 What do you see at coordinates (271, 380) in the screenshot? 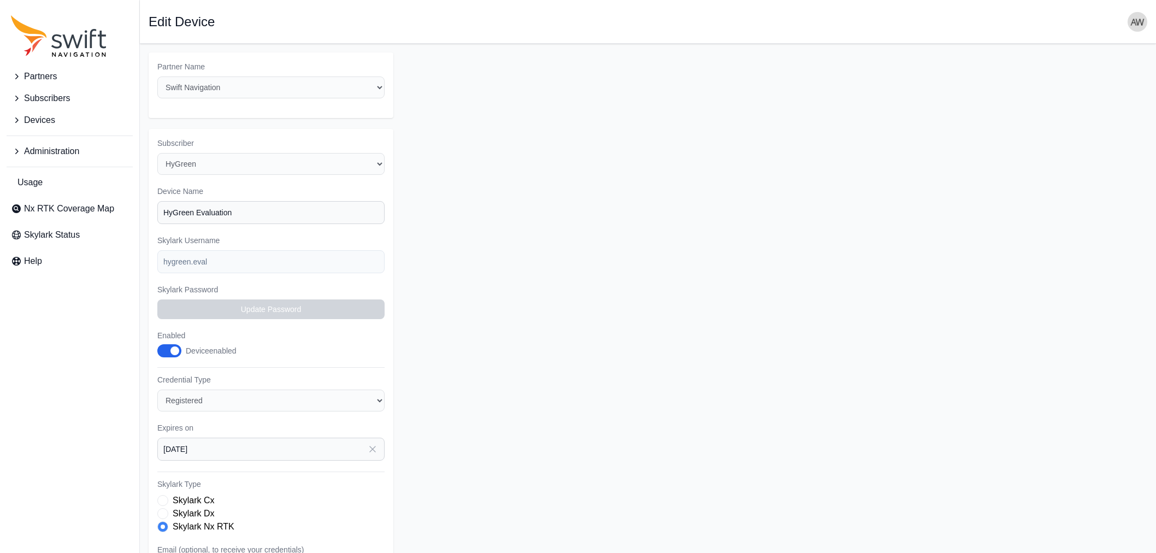
I see `label: Credential Type` at bounding box center [271, 380].